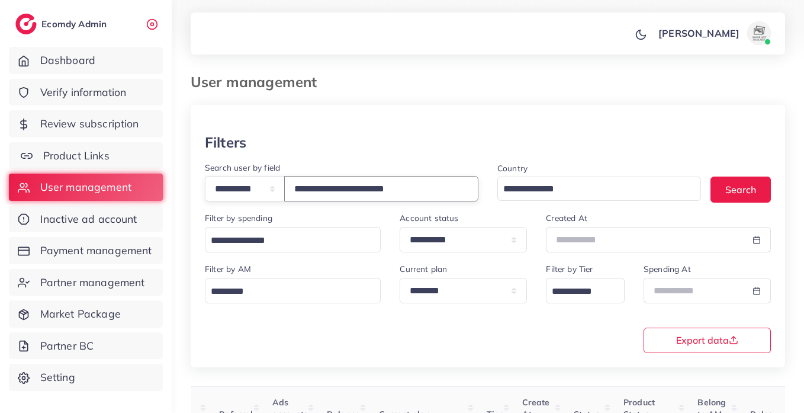 The image size is (804, 413). Describe the element at coordinates (26, 24) in the screenshot. I see `img: logo` at that location.